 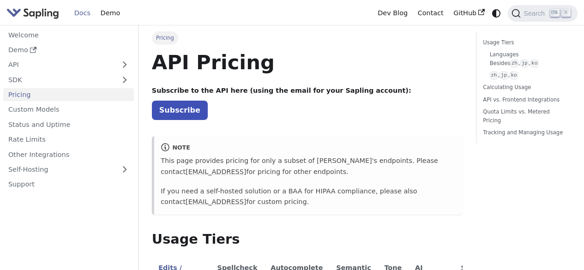 What do you see at coordinates (125, 65) in the screenshot?
I see `button: Expand sidebar category 'API'` at bounding box center [125, 65].